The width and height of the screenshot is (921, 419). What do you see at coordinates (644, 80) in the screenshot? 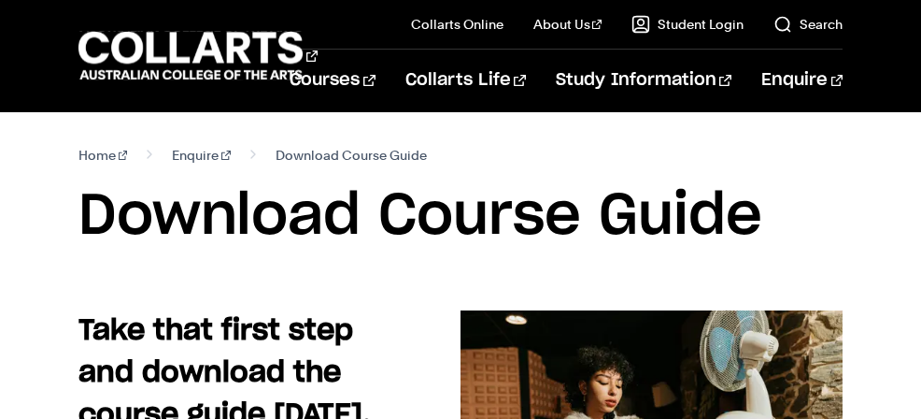
I see `a: Study Information` at bounding box center [644, 80].